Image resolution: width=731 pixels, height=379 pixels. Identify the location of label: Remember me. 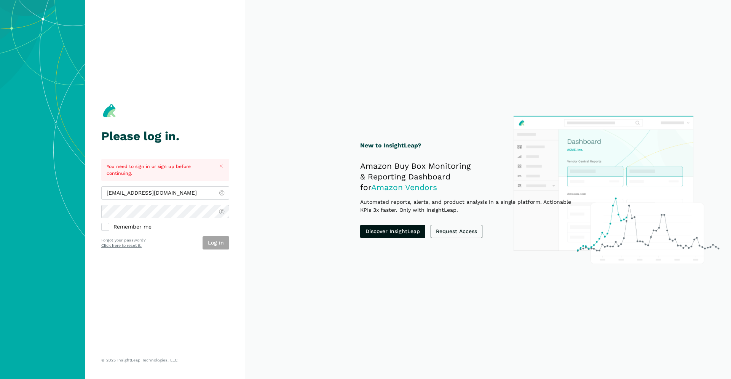
(165, 227).